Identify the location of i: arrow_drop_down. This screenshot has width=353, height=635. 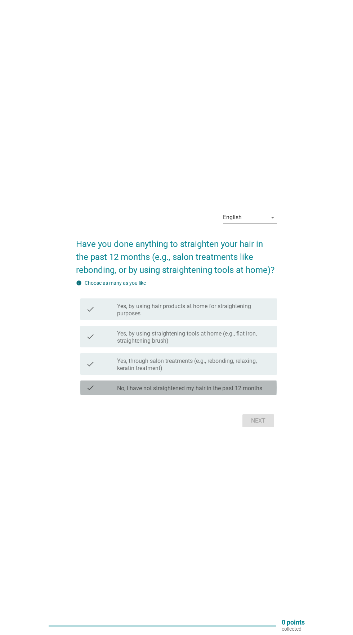
(272, 217).